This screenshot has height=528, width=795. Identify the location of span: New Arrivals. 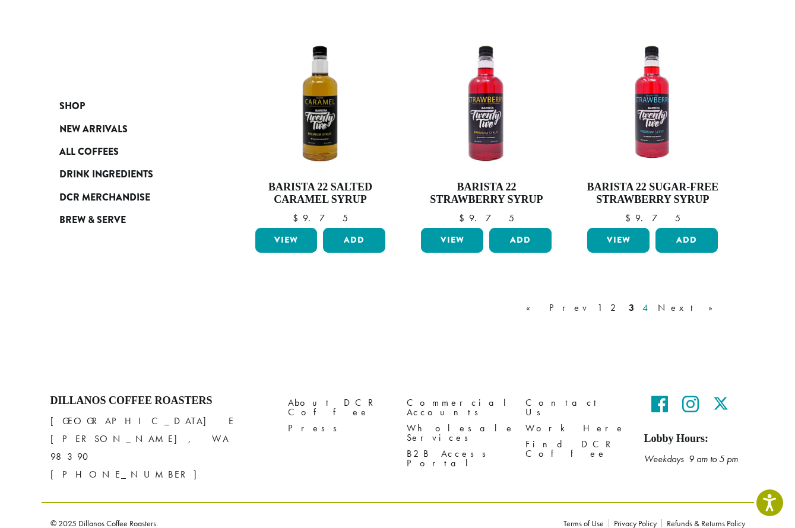
(93, 129).